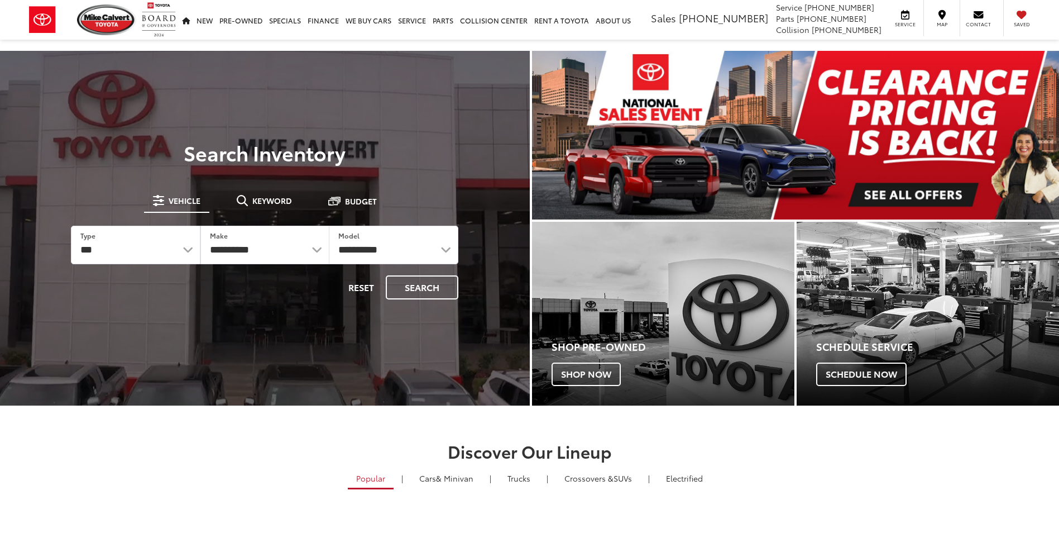 The width and height of the screenshot is (1059, 533). I want to click on a: Trucks, so click(519, 478).